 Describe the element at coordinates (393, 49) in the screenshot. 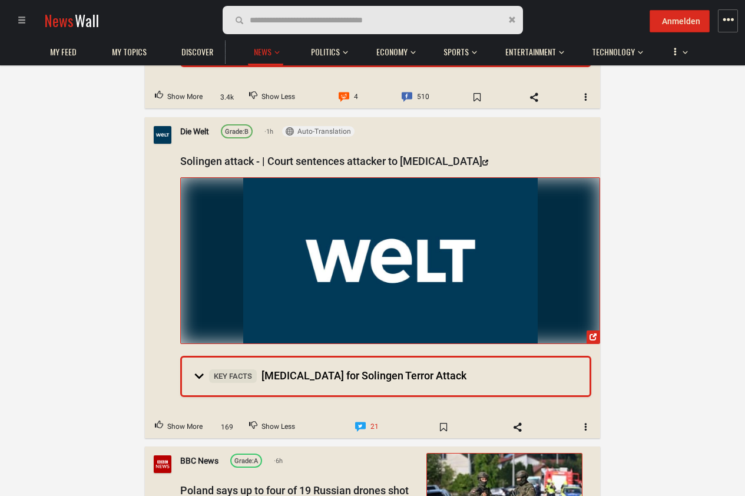

I see `button: Economy` at that location.